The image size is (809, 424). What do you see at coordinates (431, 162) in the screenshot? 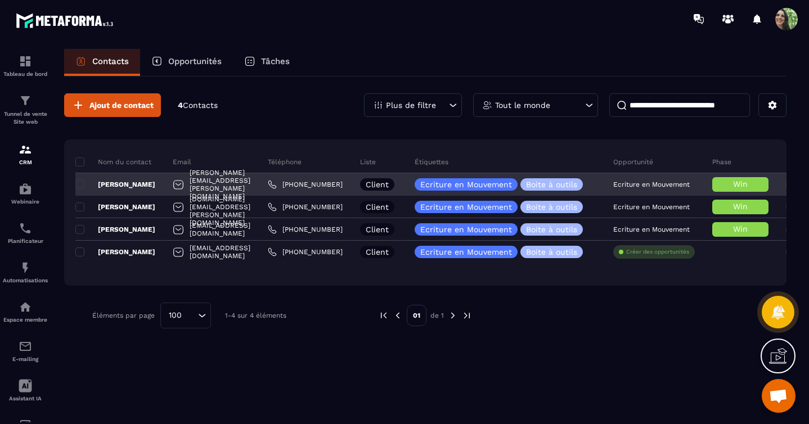
I see `p: Étiquettes` at bounding box center [431, 162].